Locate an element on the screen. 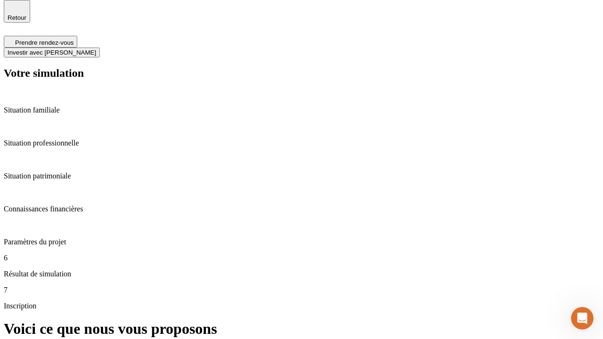 Image resolution: width=603 pixels, height=339 pixels. h2: Votre simulation is located at coordinates (302, 73).